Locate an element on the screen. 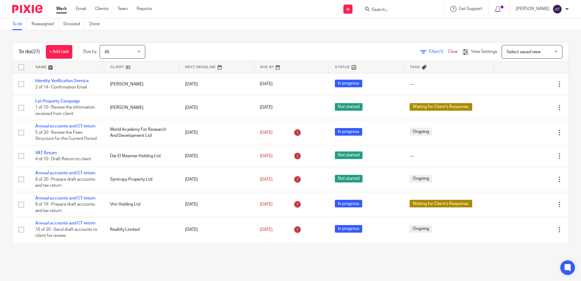  td: Vmr Holding Ltd is located at coordinates (141, 204).